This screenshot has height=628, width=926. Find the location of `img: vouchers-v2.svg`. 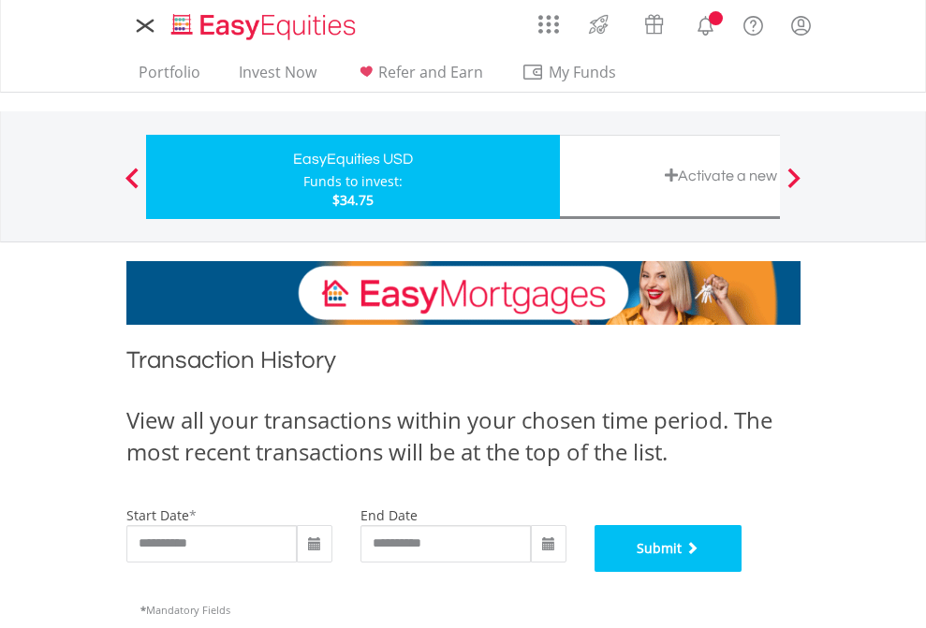

img: vouchers-v2.svg is located at coordinates (654, 24).